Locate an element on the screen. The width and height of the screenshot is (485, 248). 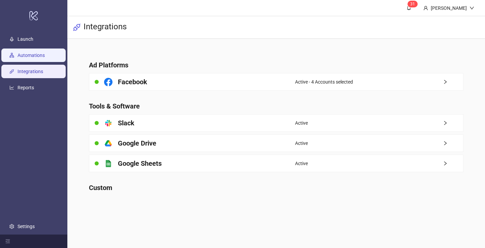
a: Integrations is located at coordinates (30, 71).